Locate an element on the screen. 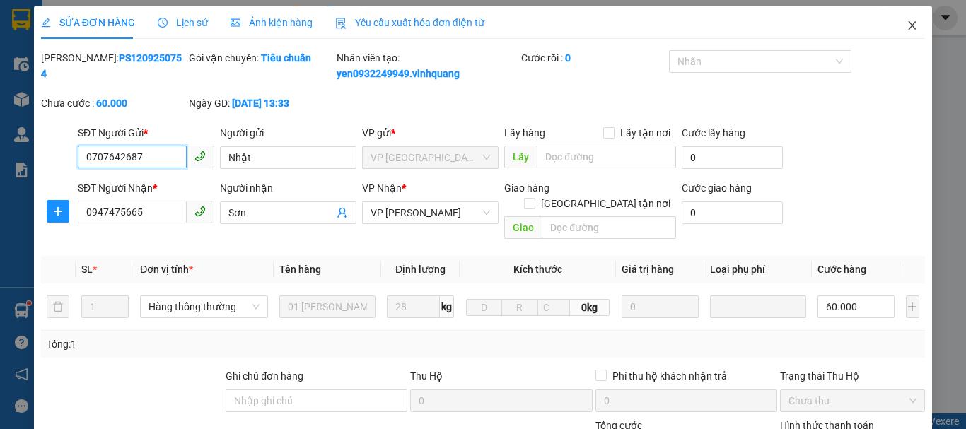  div: Gói vận chuyển: is located at coordinates (261, 58).